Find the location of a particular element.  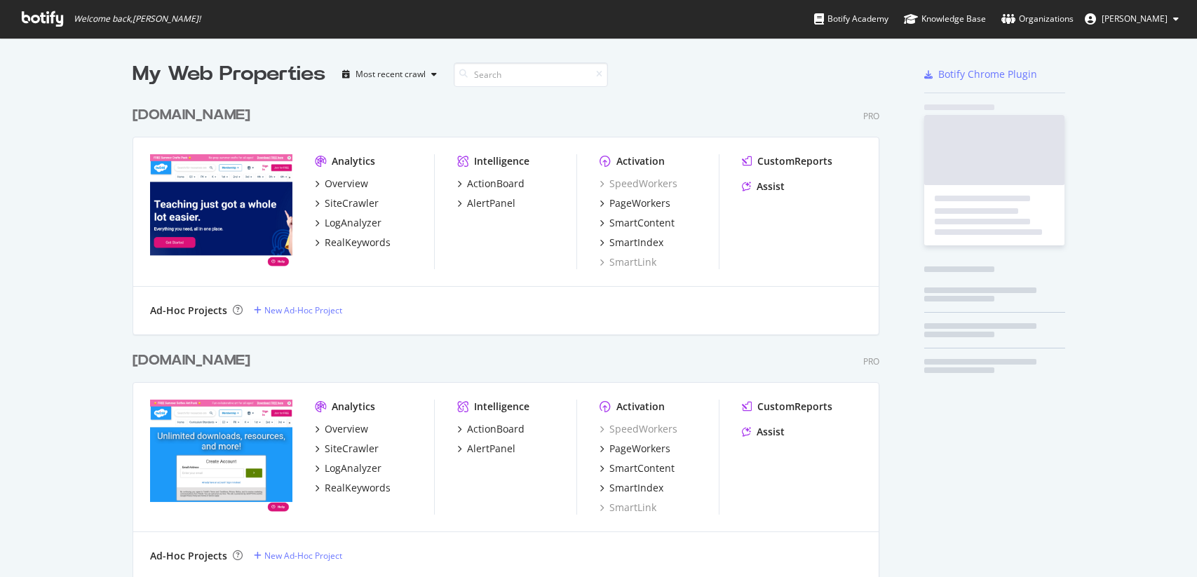

img: www.twinkl.com.au is located at coordinates (221, 211).